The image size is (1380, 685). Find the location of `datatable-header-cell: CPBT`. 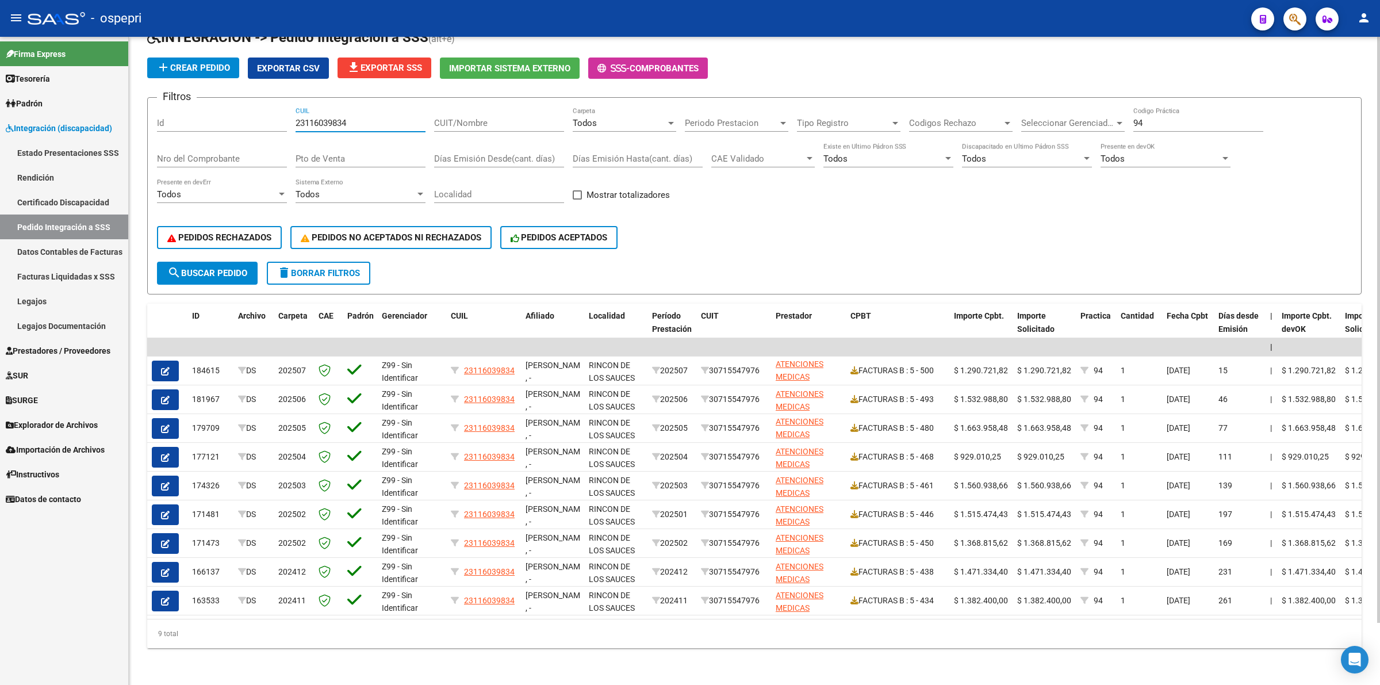

datatable-header-cell: CPBT is located at coordinates (897, 329).